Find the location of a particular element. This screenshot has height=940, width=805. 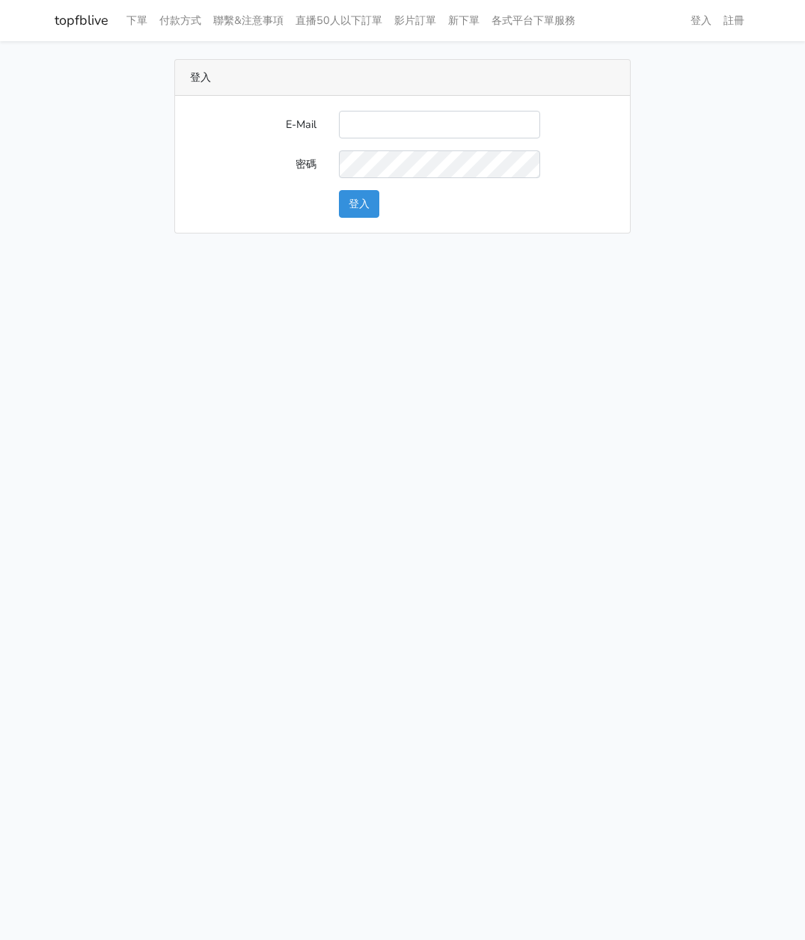

a: topfblive is located at coordinates (82, 20).